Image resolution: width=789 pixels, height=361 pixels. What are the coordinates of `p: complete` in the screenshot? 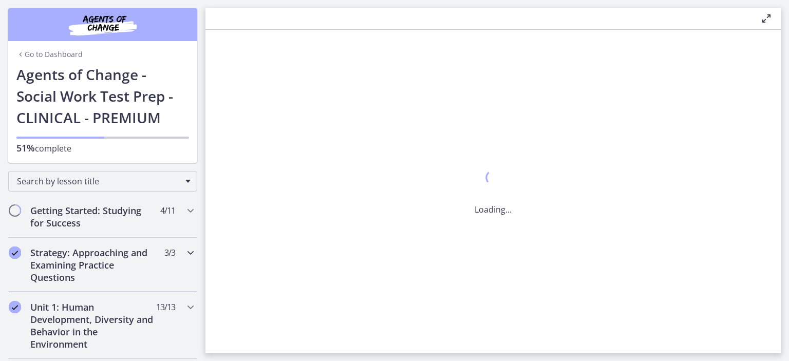 It's located at (103, 148).